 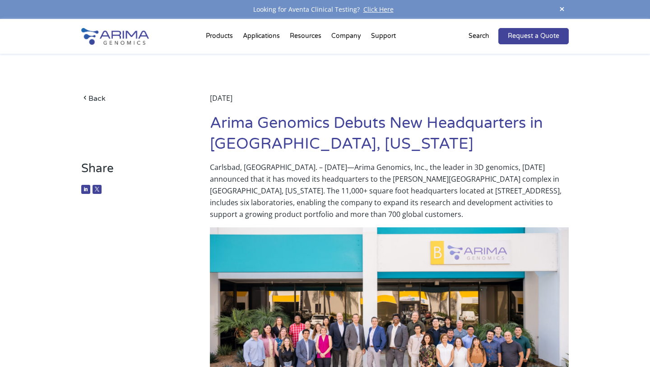 I want to click on p: Search, so click(x=479, y=36).